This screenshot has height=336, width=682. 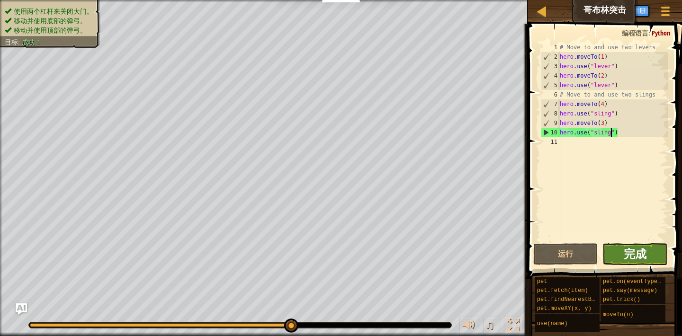 I want to click on span: 目标, so click(x=11, y=42).